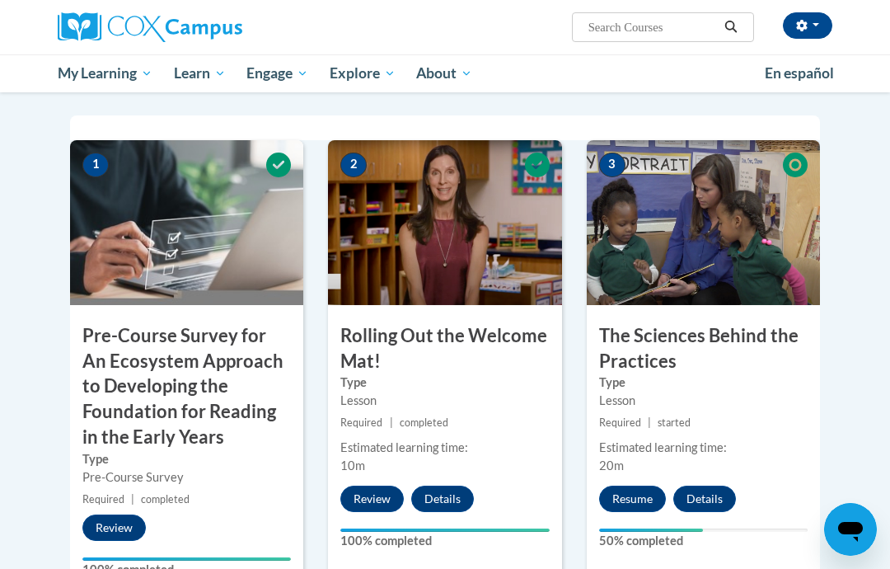  What do you see at coordinates (674, 422) in the screenshot?
I see `span: started` at bounding box center [674, 422].